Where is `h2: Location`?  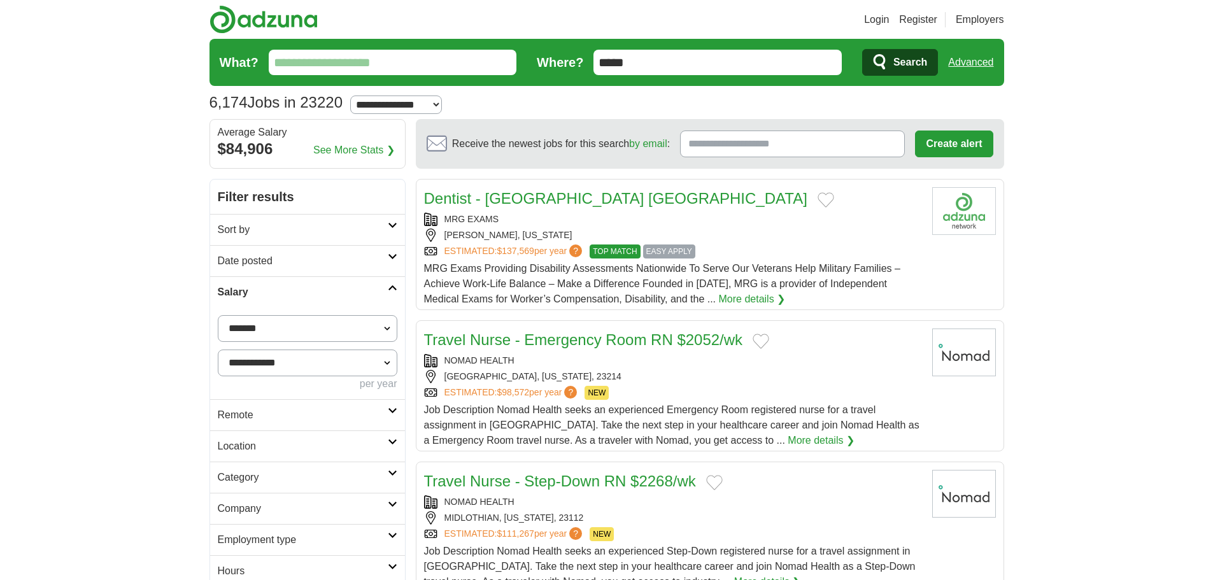
h2: Location is located at coordinates (302, 446).